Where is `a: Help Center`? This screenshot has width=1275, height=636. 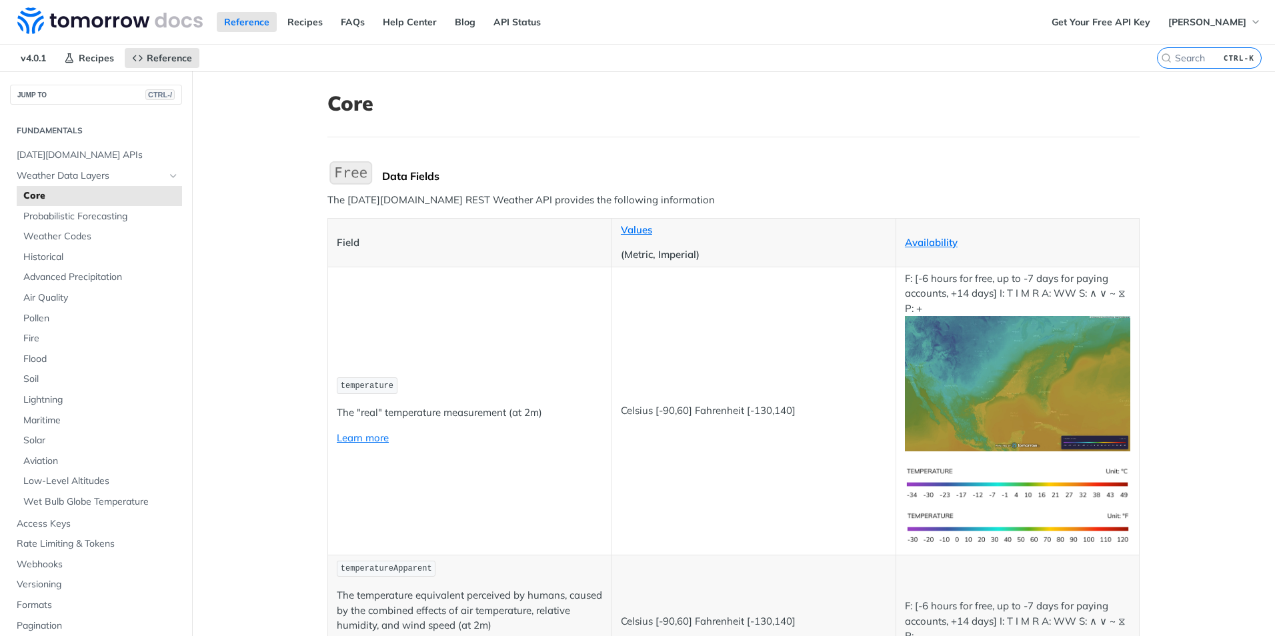
a: Help Center is located at coordinates (409, 22).